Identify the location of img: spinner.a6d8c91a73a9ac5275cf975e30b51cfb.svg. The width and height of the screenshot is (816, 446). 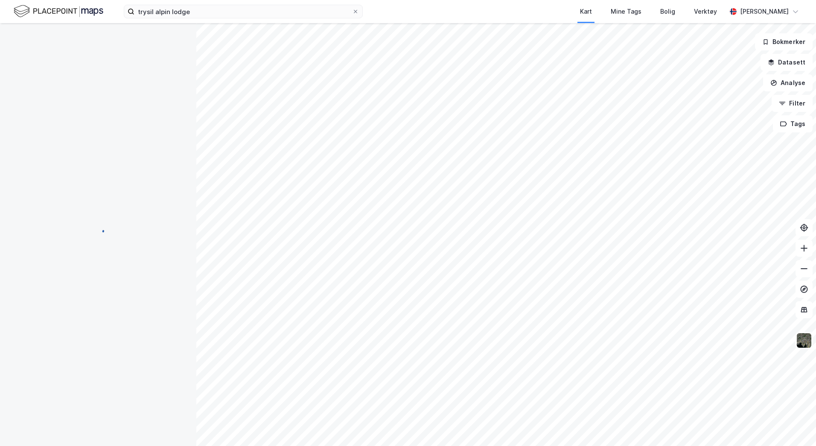
(98, 229).